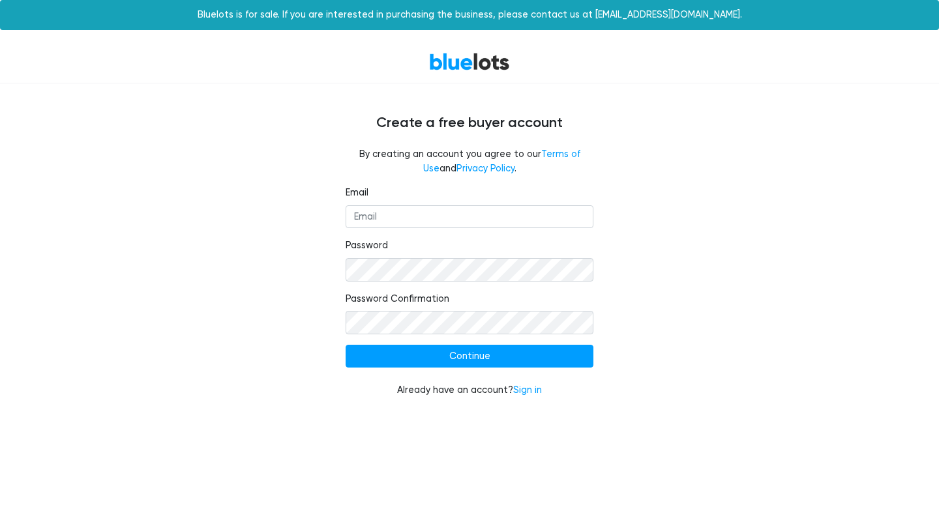 The image size is (939, 507). Describe the element at coordinates (357, 193) in the screenshot. I see `label: Email` at that location.